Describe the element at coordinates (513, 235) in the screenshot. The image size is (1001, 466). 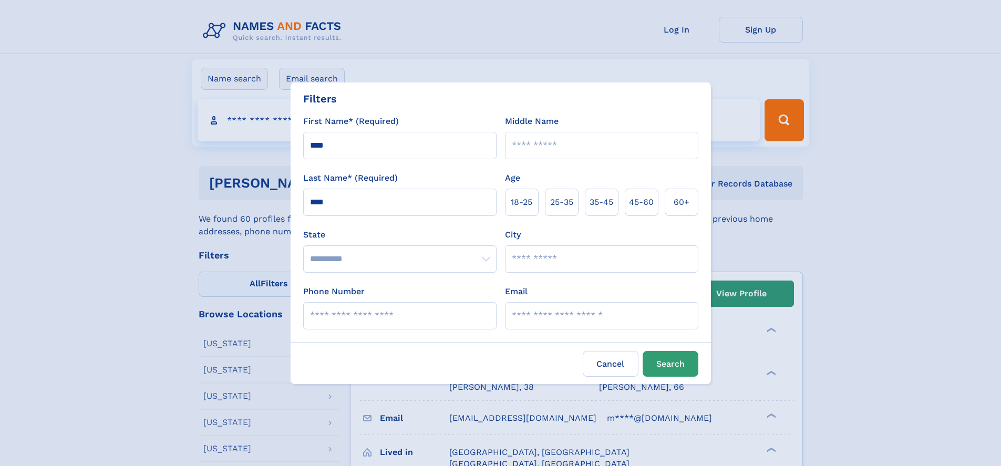
I see `label: City` at that location.